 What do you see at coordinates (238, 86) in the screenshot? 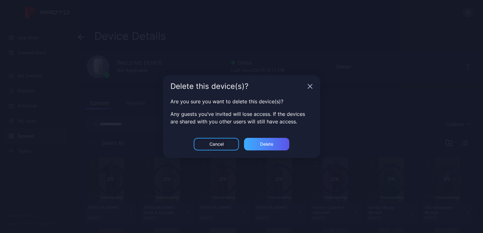
I see `div: Delete this device(s)?` at bounding box center [238, 86].